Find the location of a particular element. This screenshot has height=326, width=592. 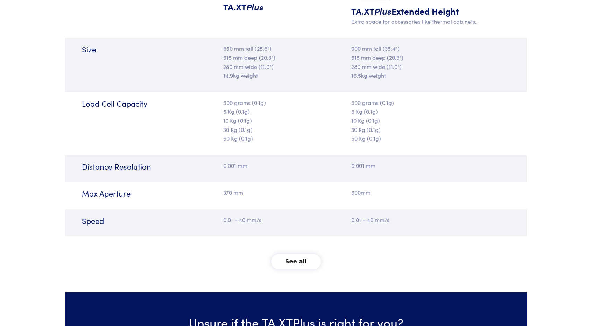

h6: Distance Resolution is located at coordinates (148, 166).